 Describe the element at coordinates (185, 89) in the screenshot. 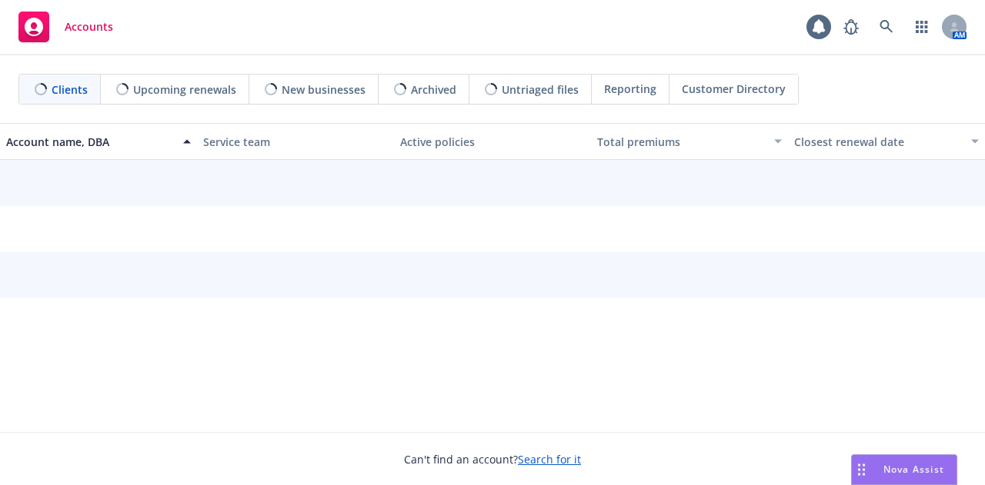

I see `span: Upcoming renewals` at that location.